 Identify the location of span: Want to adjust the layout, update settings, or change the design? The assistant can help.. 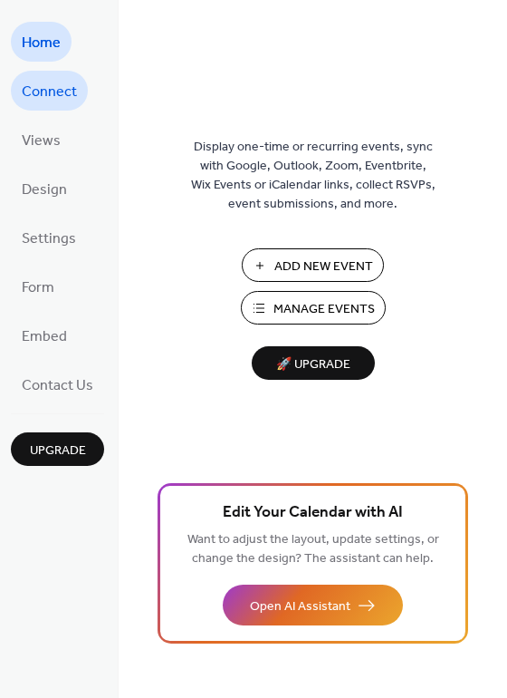
(314, 549).